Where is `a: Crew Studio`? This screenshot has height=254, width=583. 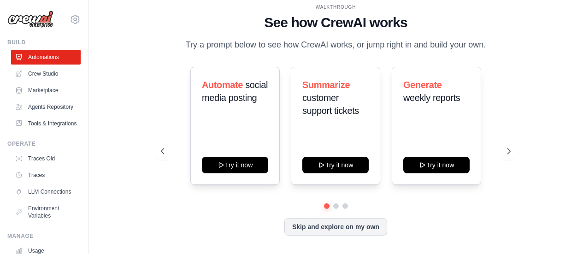
a: Crew Studio is located at coordinates (46, 74).